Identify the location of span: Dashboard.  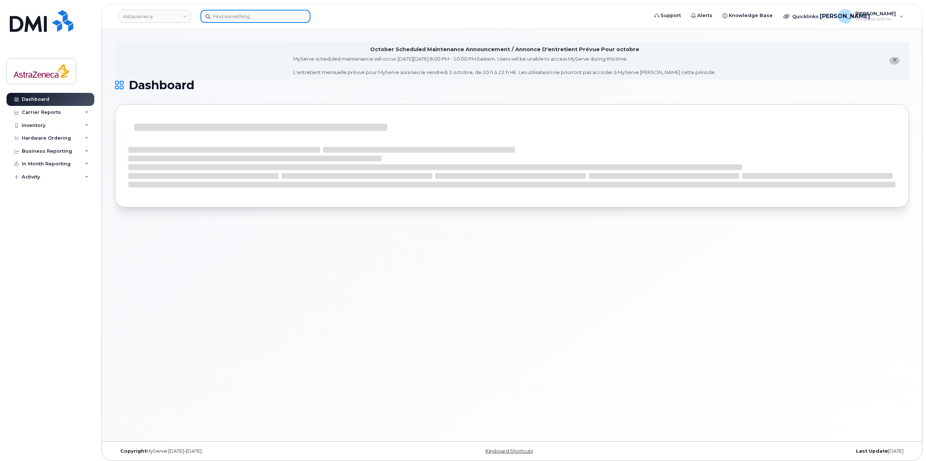
(161, 85).